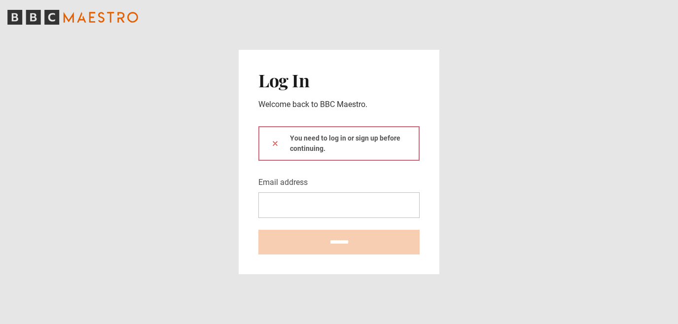  Describe the element at coordinates (283, 182) in the screenshot. I see `label: Email address` at that location.